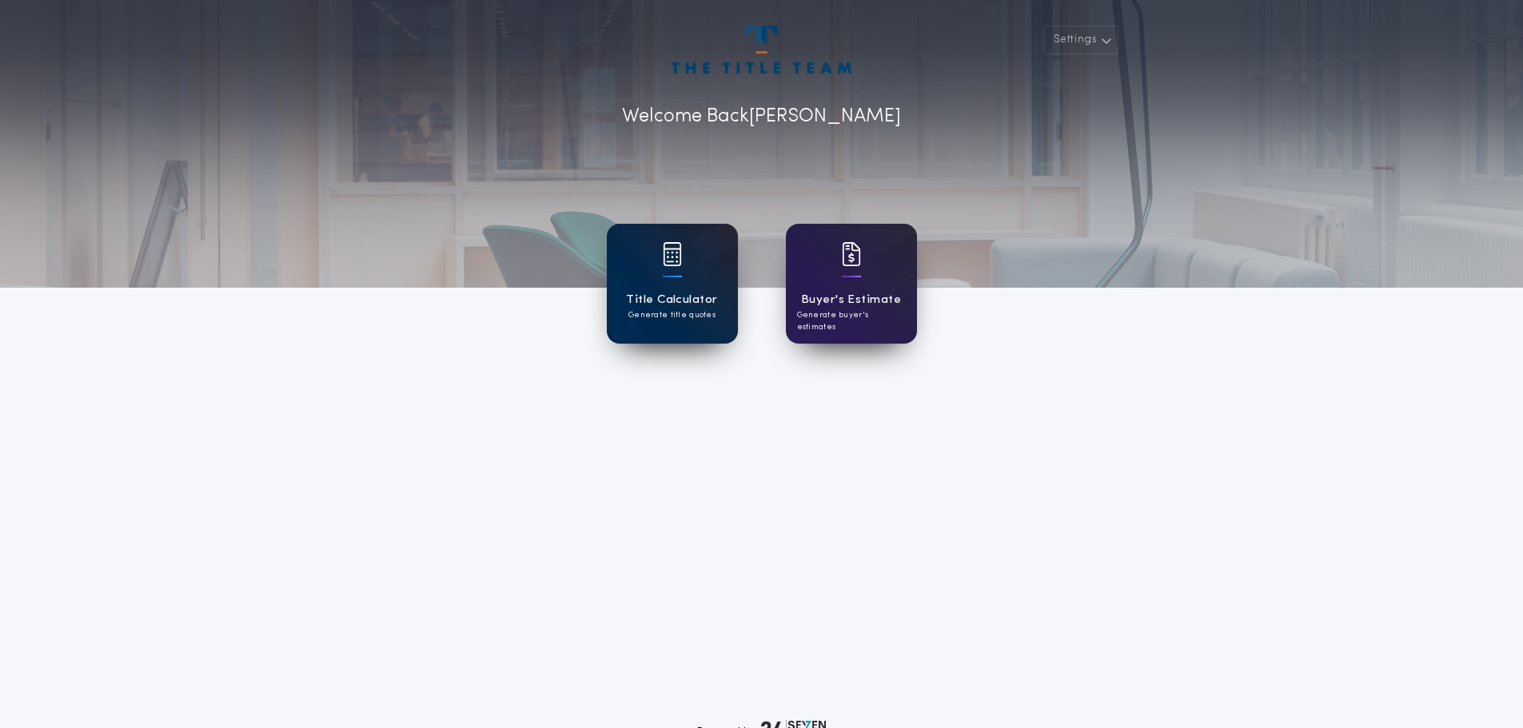 This screenshot has width=1523, height=728. Describe the element at coordinates (761, 50) in the screenshot. I see `img: account-logo` at that location.